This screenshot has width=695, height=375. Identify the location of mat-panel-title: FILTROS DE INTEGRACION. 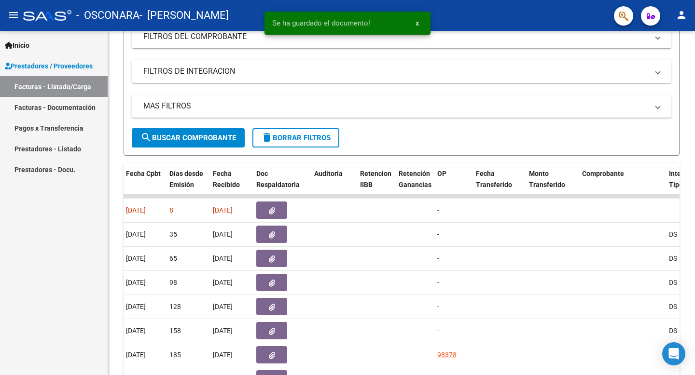
(396, 71).